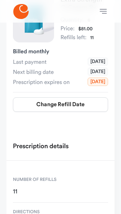 Image resolution: width=121 pixels, height=214 pixels. What do you see at coordinates (61, 180) in the screenshot?
I see `span: Number of refills` at bounding box center [61, 180].